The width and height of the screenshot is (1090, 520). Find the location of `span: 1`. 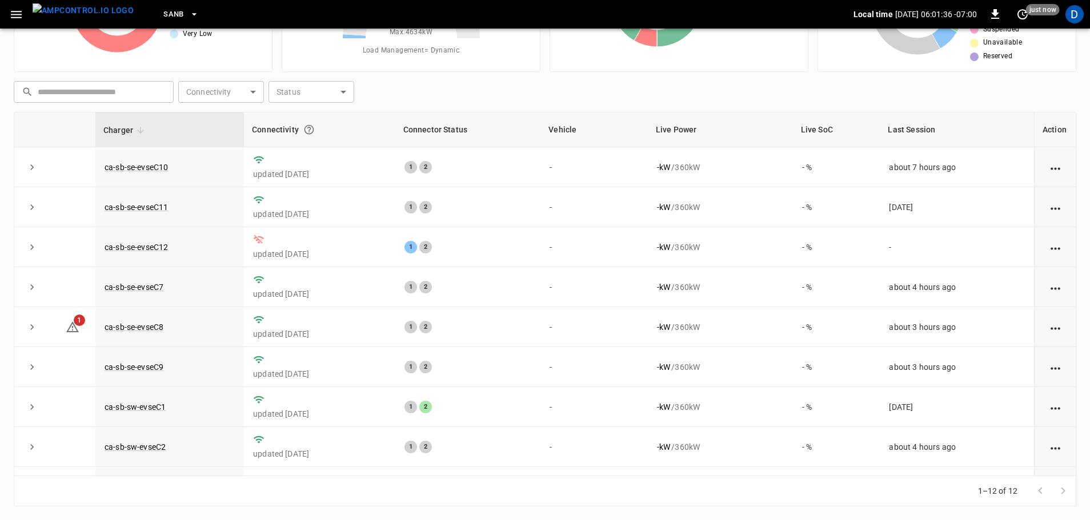

span: 1 is located at coordinates (79, 320).